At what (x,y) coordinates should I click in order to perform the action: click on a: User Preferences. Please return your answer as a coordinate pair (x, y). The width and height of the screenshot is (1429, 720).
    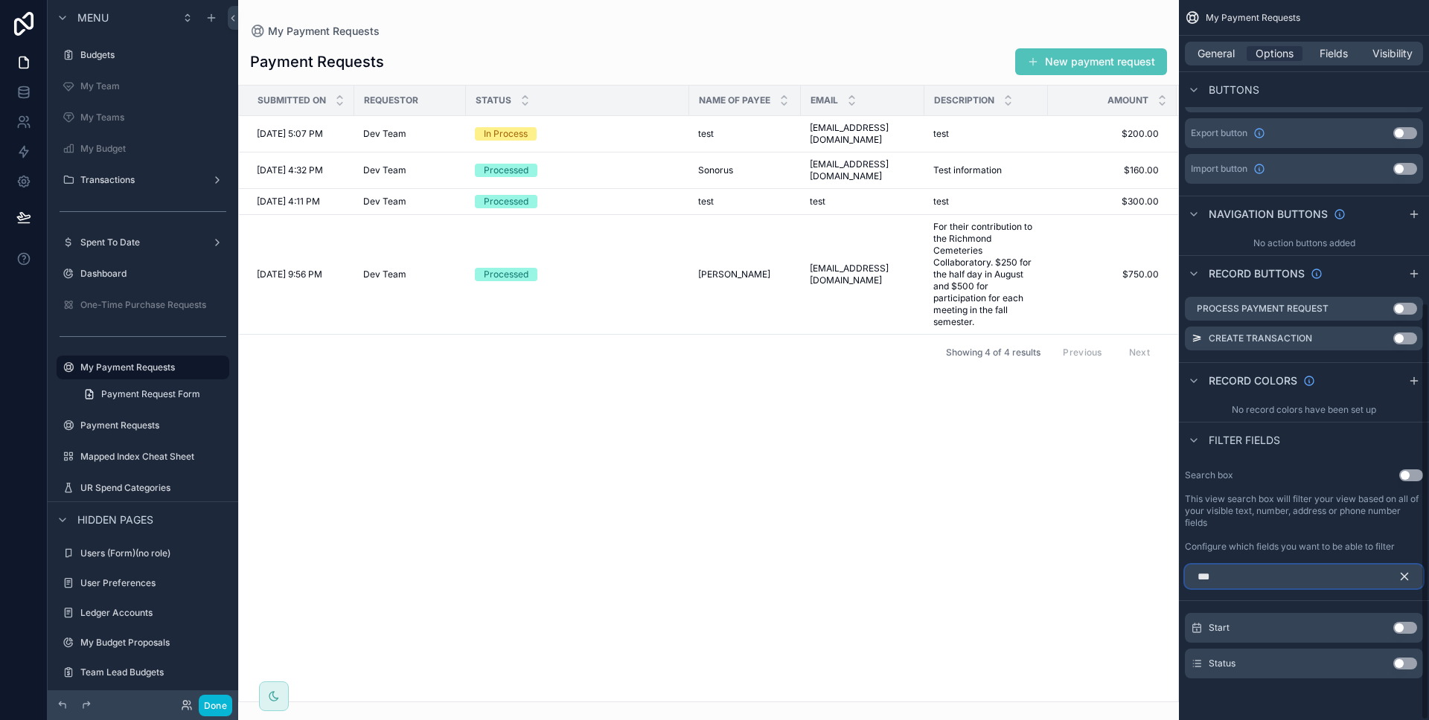
    Looking at the image, I should click on (143, 583).